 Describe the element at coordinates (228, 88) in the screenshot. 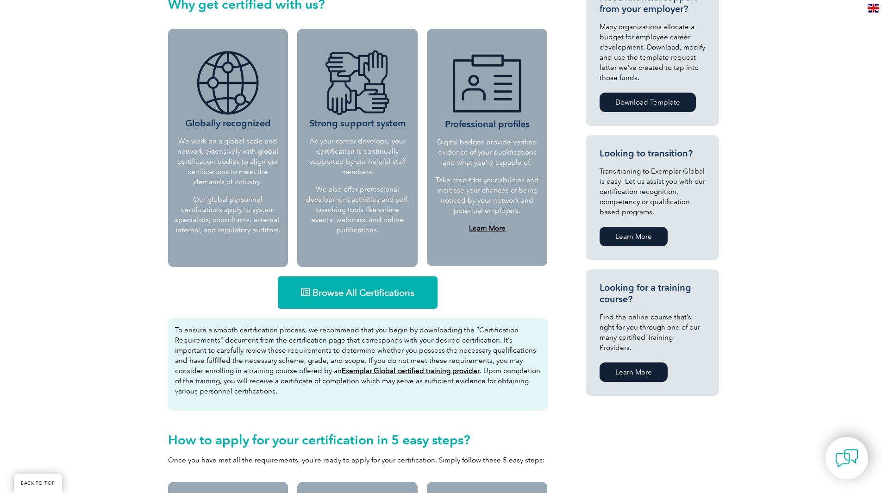

I see `h3: Globally recognized` at that location.